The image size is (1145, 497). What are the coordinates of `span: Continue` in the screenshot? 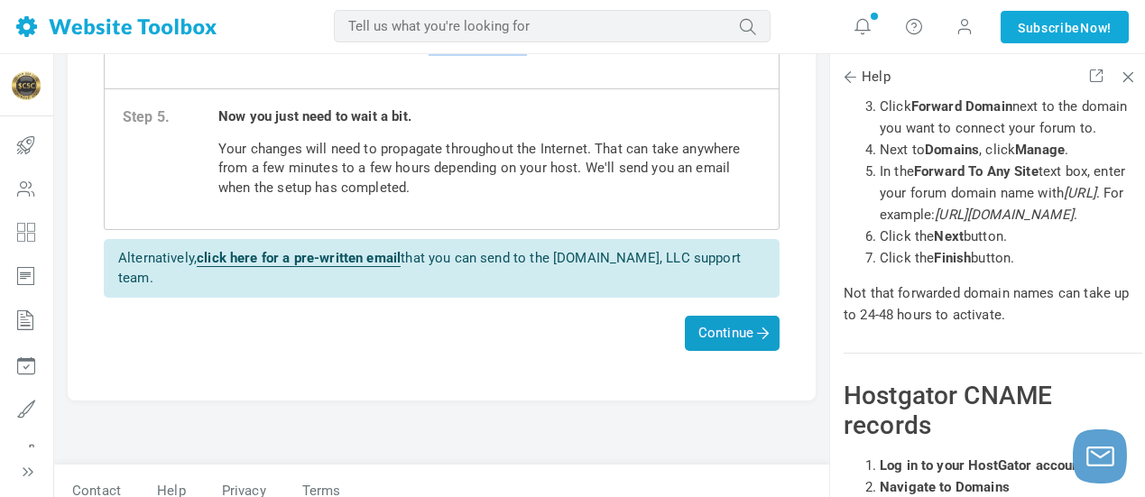 It's located at (732, 333).